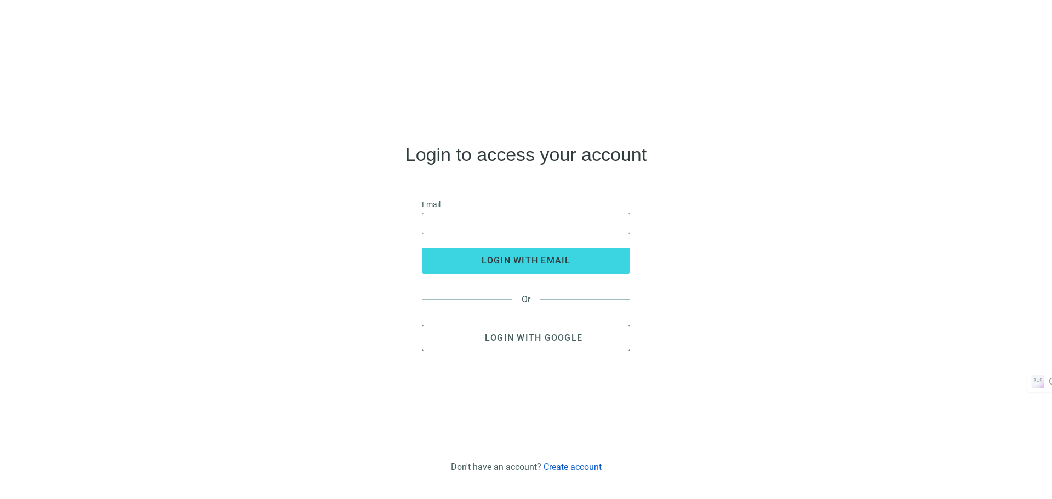 The height and width of the screenshot is (499, 1052). Describe the element at coordinates (534, 338) in the screenshot. I see `span: Login with Google` at that location.